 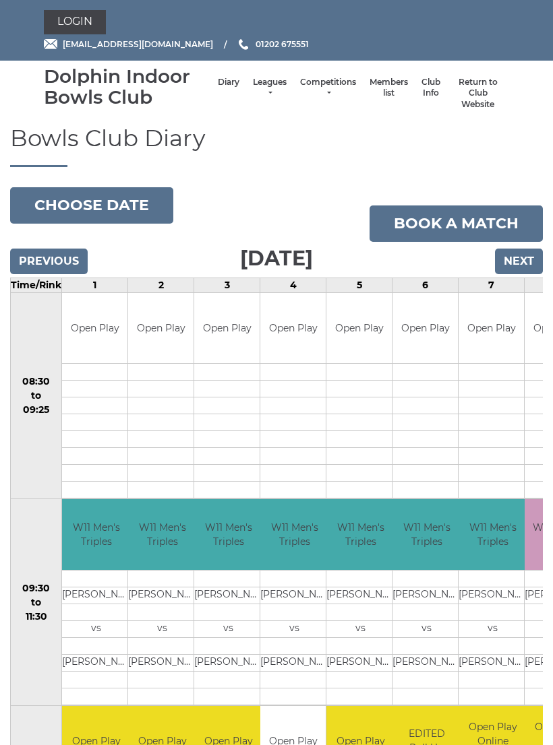 What do you see at coordinates (478, 94) in the screenshot?
I see `a: Return to Club Website` at bounding box center [478, 94].